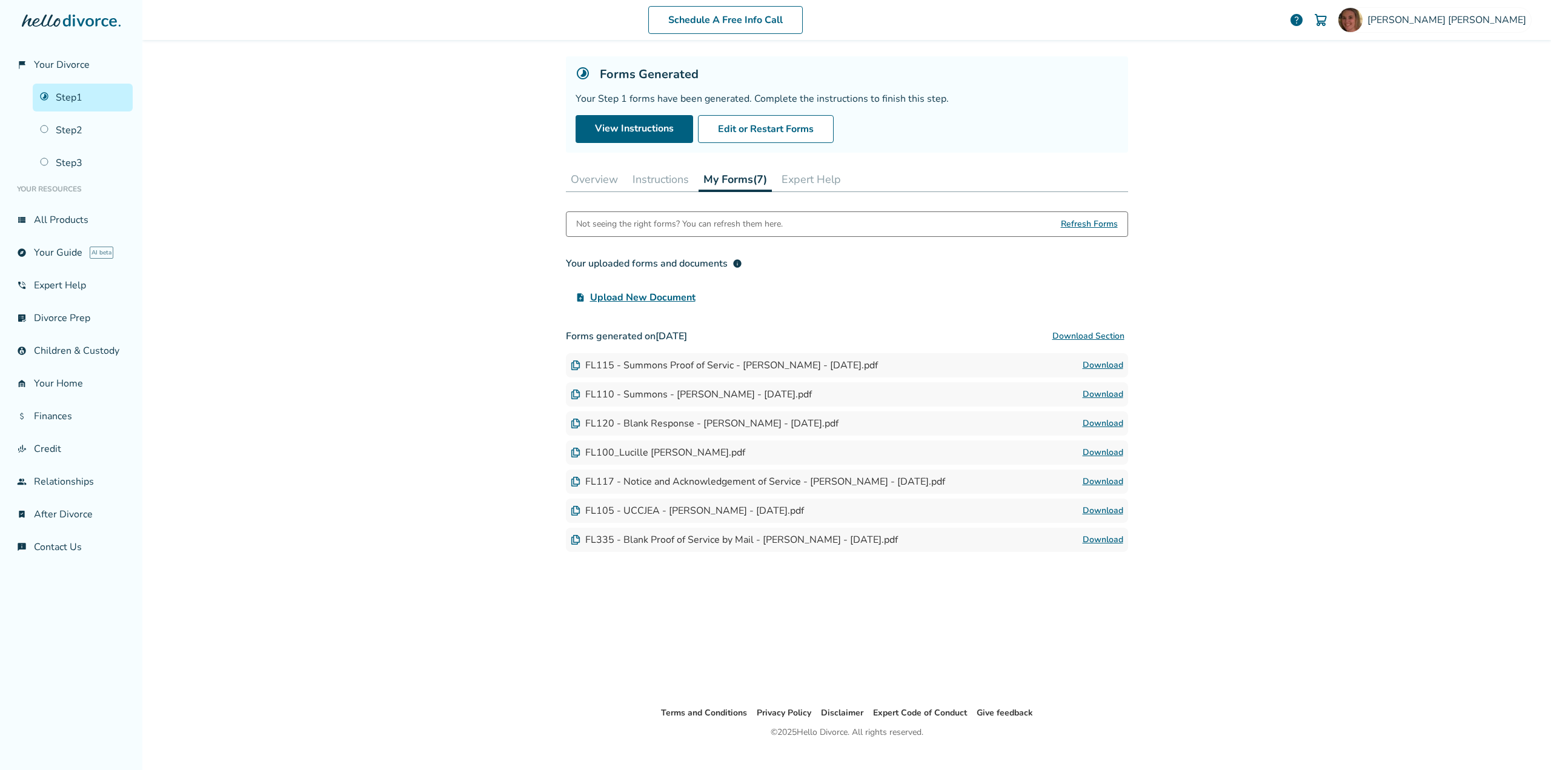  I want to click on div: © 2025 Hello Divorce. All rights reserved., so click(847, 733).